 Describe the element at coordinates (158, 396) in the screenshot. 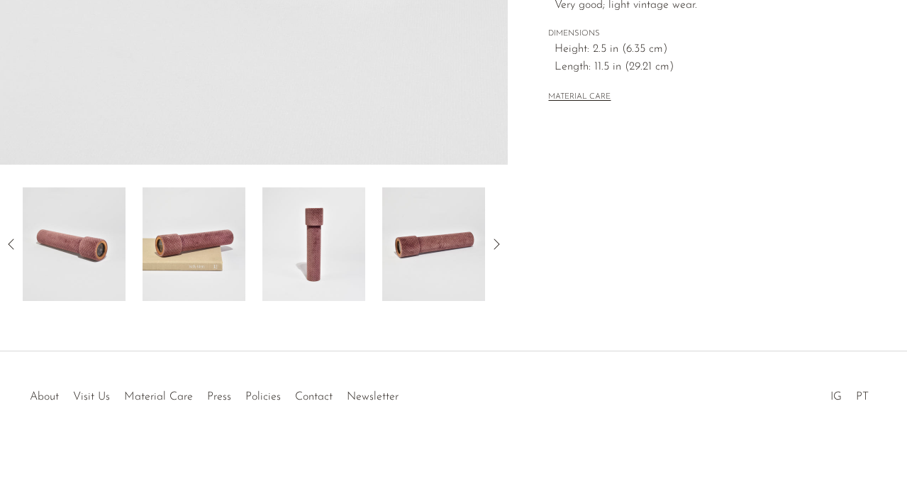

I see `a: Material Care` at that location.